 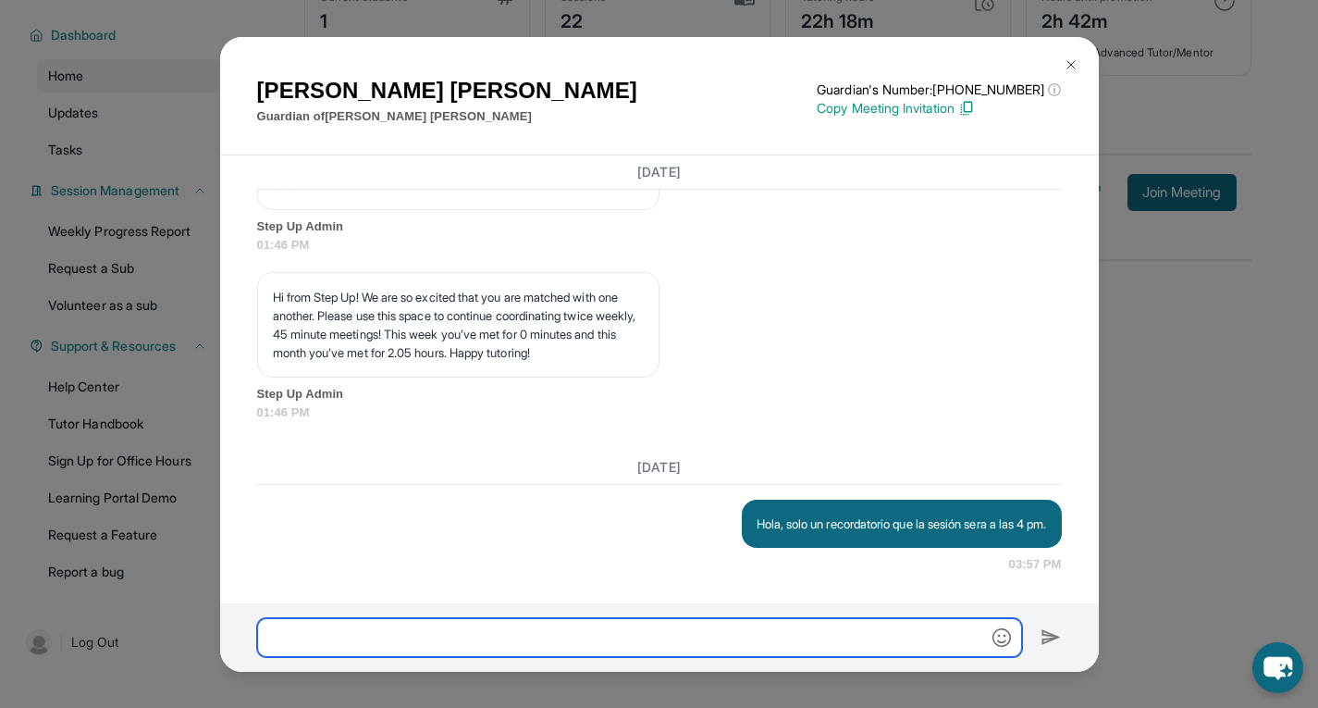 I want to click on img: Emoji, so click(x=1002, y=637).